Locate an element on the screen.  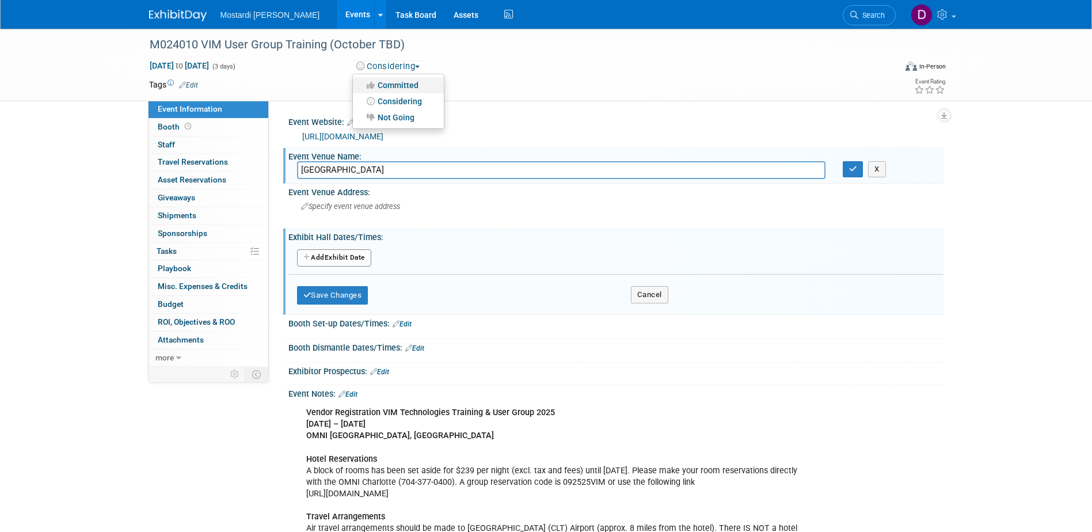
a: Considering is located at coordinates (398, 101).